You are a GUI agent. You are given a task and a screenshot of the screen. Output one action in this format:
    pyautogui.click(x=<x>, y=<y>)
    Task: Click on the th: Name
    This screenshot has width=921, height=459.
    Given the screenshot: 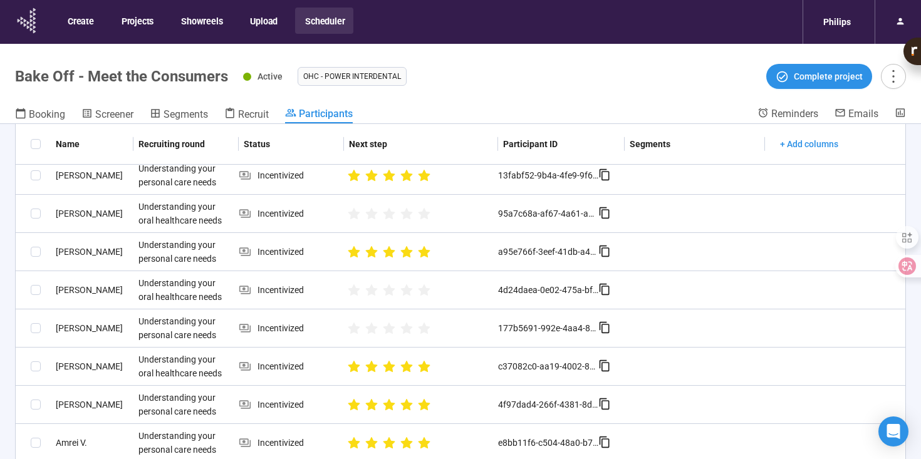 What is the action you would take?
    pyautogui.click(x=92, y=144)
    